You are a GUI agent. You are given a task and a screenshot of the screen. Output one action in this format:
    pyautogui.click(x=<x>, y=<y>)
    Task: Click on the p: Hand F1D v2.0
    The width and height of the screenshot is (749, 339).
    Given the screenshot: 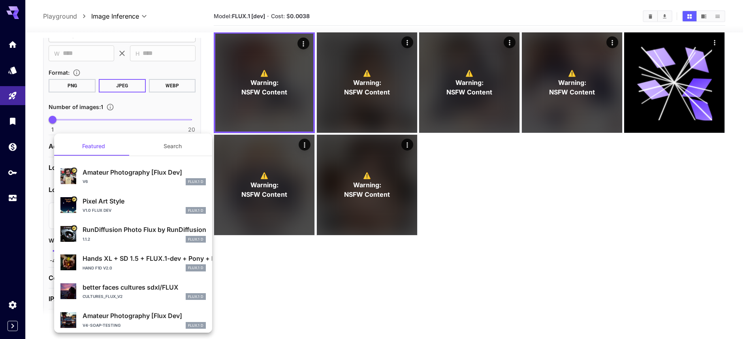 What is the action you would take?
    pyautogui.click(x=97, y=268)
    